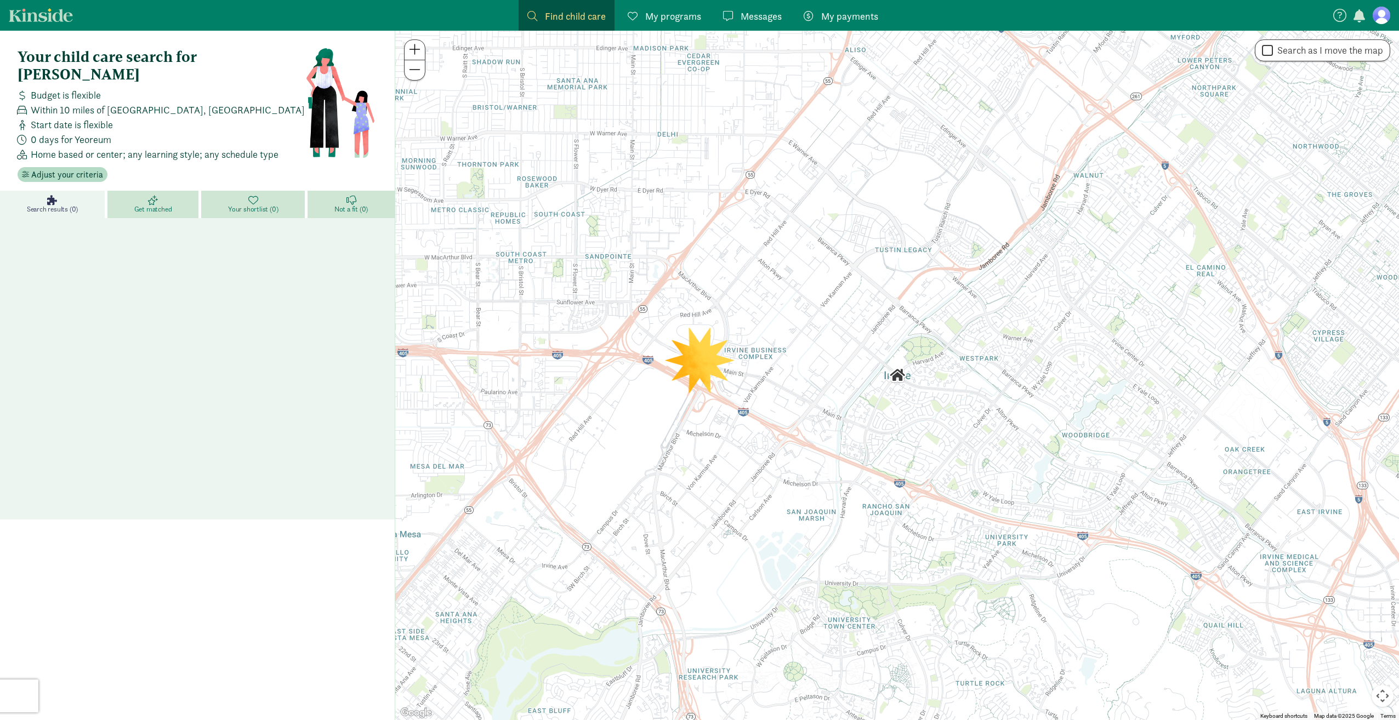 The width and height of the screenshot is (1399, 720). Describe the element at coordinates (155, 154) in the screenshot. I see `span: Home based or center; any learning style; any schedule type` at that location.